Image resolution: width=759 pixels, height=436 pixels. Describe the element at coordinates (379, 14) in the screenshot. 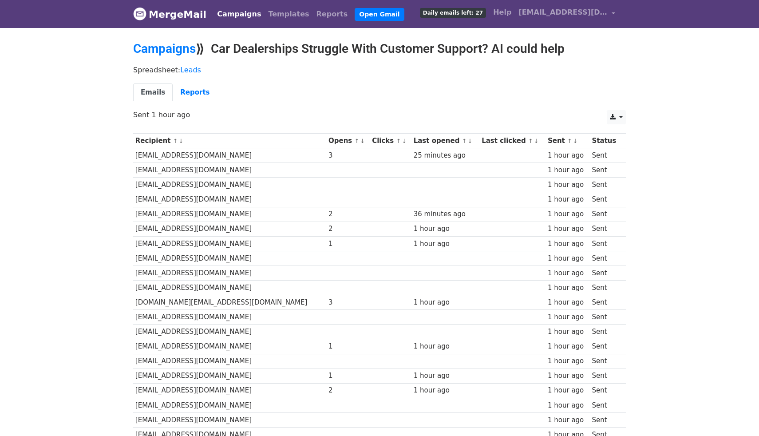

I see `a: Open Gmail` at that location.